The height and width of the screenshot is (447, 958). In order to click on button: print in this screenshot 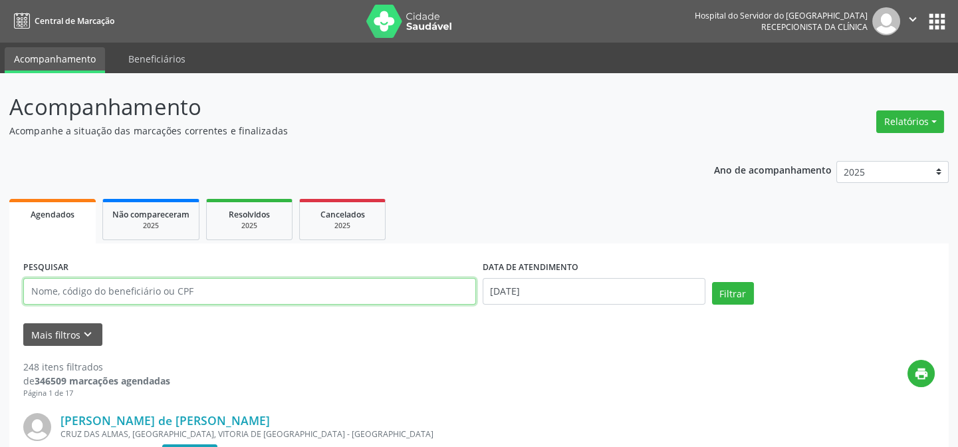, I will do `click(920, 373)`.